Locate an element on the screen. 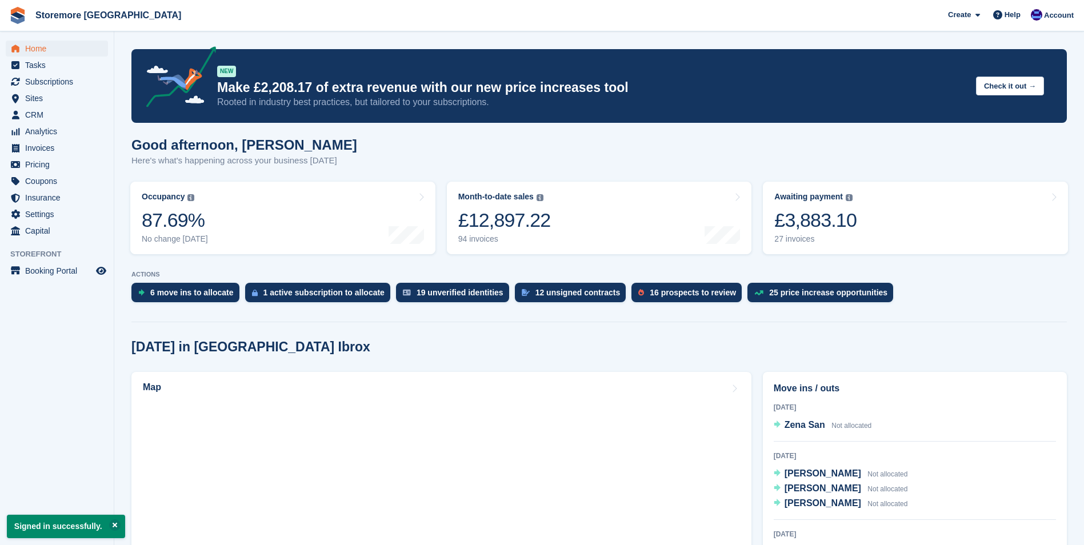 Image resolution: width=1084 pixels, height=545 pixels. span: Create is located at coordinates (960, 15).